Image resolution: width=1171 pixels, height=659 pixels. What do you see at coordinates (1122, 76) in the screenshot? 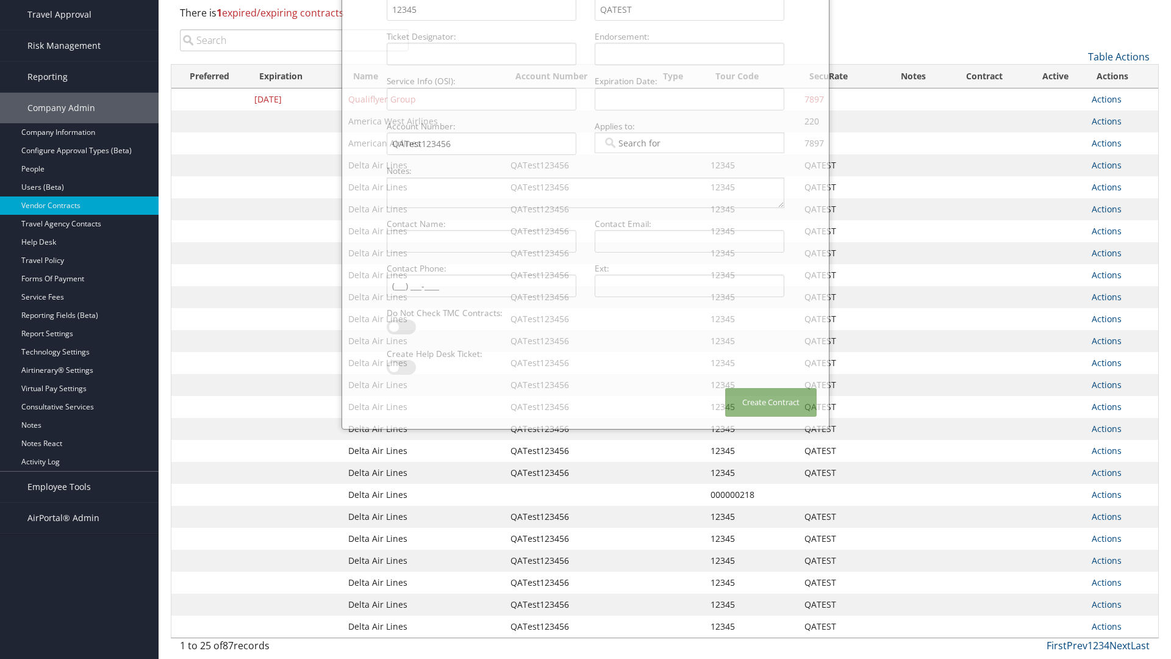
I see `th: Actions` at bounding box center [1122, 76].